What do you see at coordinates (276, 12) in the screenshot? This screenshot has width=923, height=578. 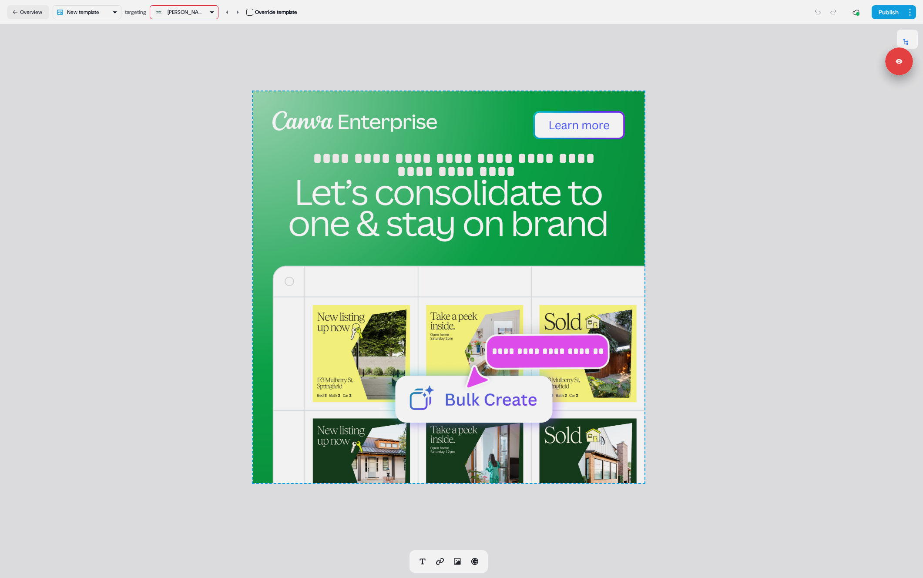 I see `div: Override template` at bounding box center [276, 12].